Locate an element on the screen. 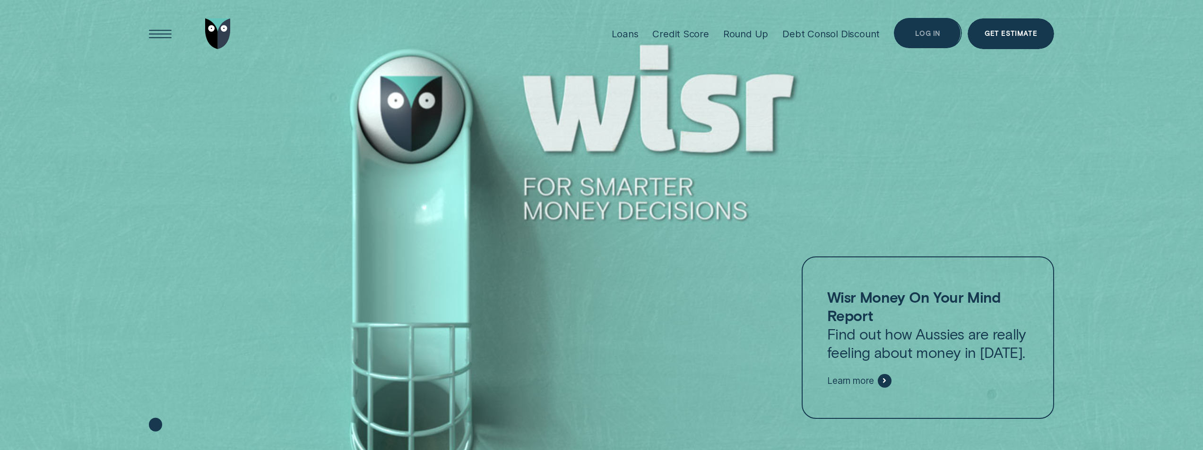 The width and height of the screenshot is (1203, 450). div: Credit Score is located at coordinates (680, 34).